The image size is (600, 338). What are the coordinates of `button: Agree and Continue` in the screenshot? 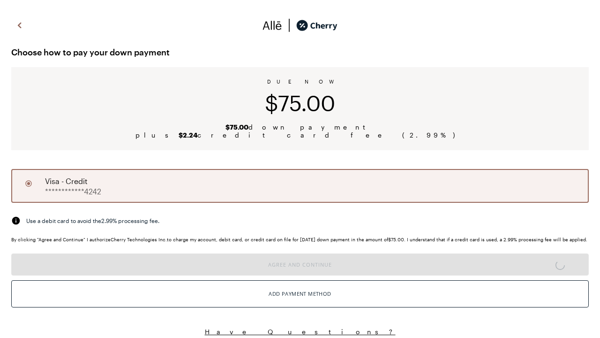 It's located at (300, 264).